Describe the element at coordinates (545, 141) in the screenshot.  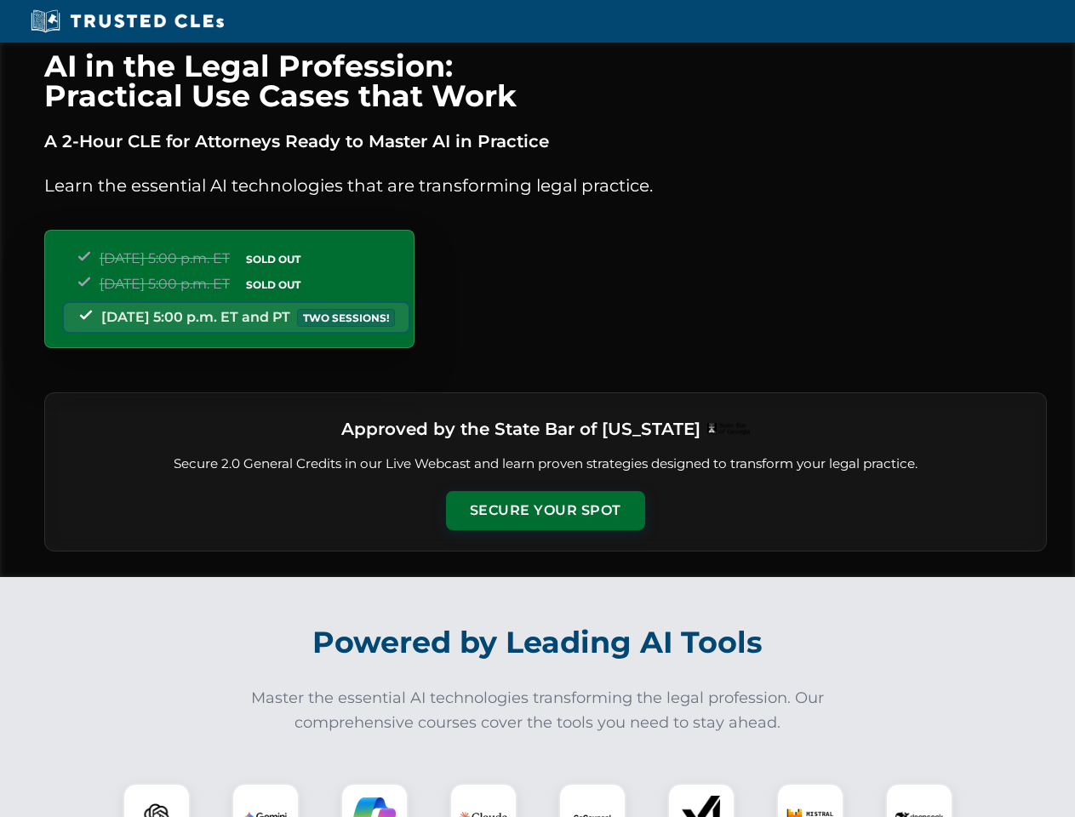
I see `p: A 2-Hour CLE for Attorneys Ready to Master AI in Practice` at that location.